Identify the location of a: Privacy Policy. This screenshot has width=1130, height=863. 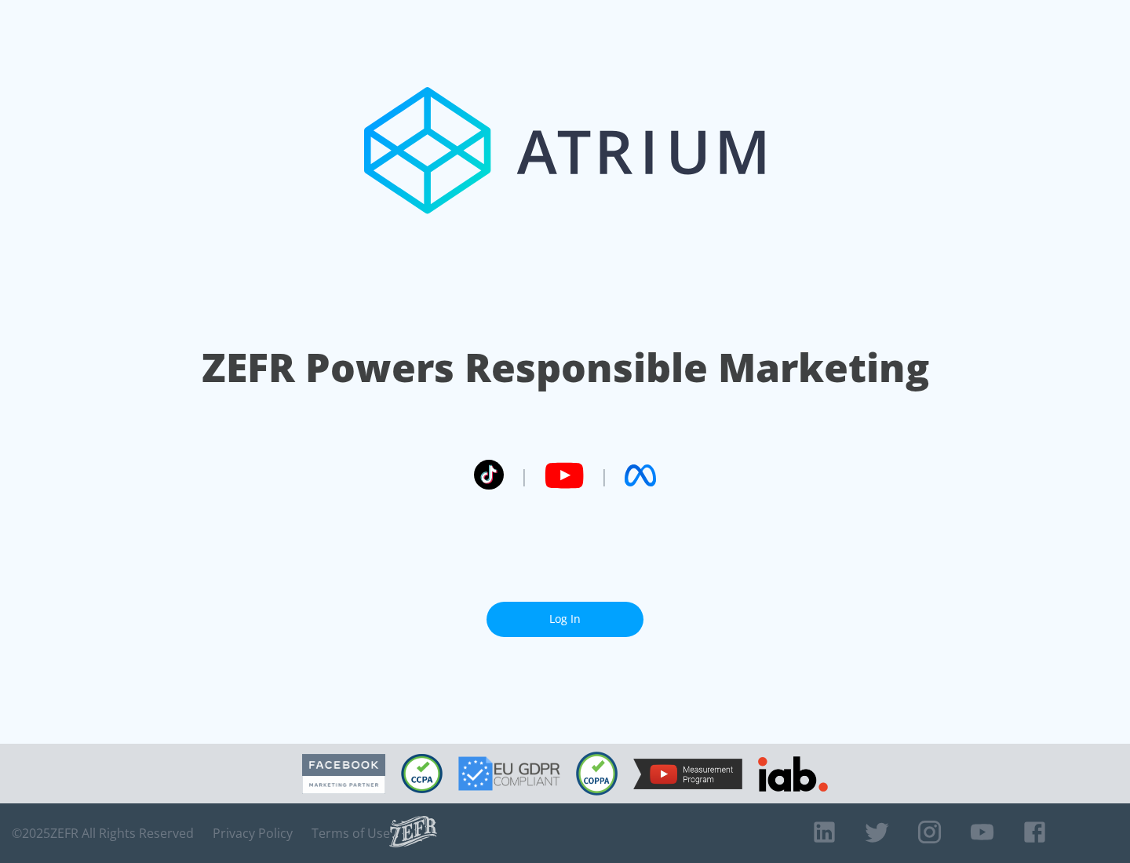
(253, 833).